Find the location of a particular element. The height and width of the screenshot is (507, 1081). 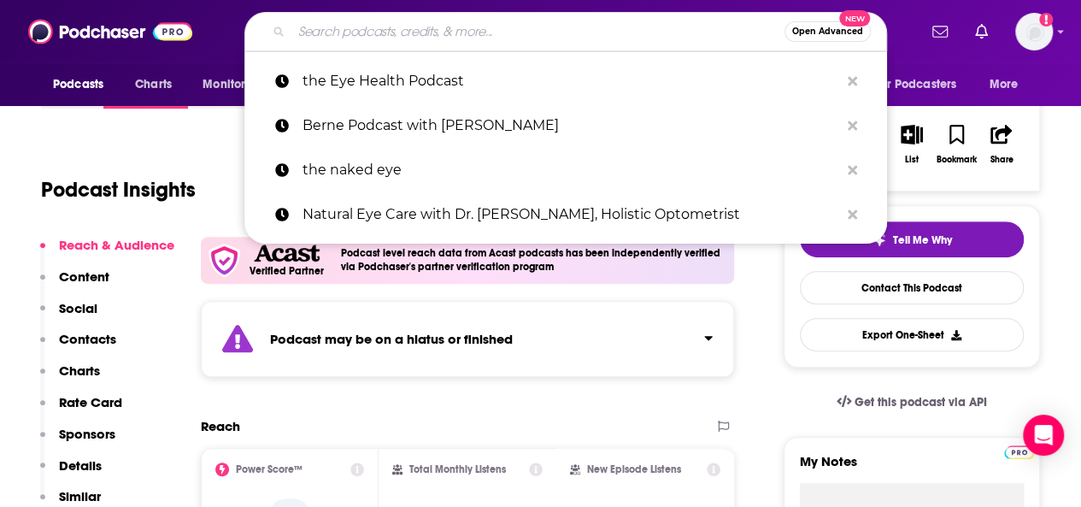

a: the naked eye is located at coordinates (566, 170).